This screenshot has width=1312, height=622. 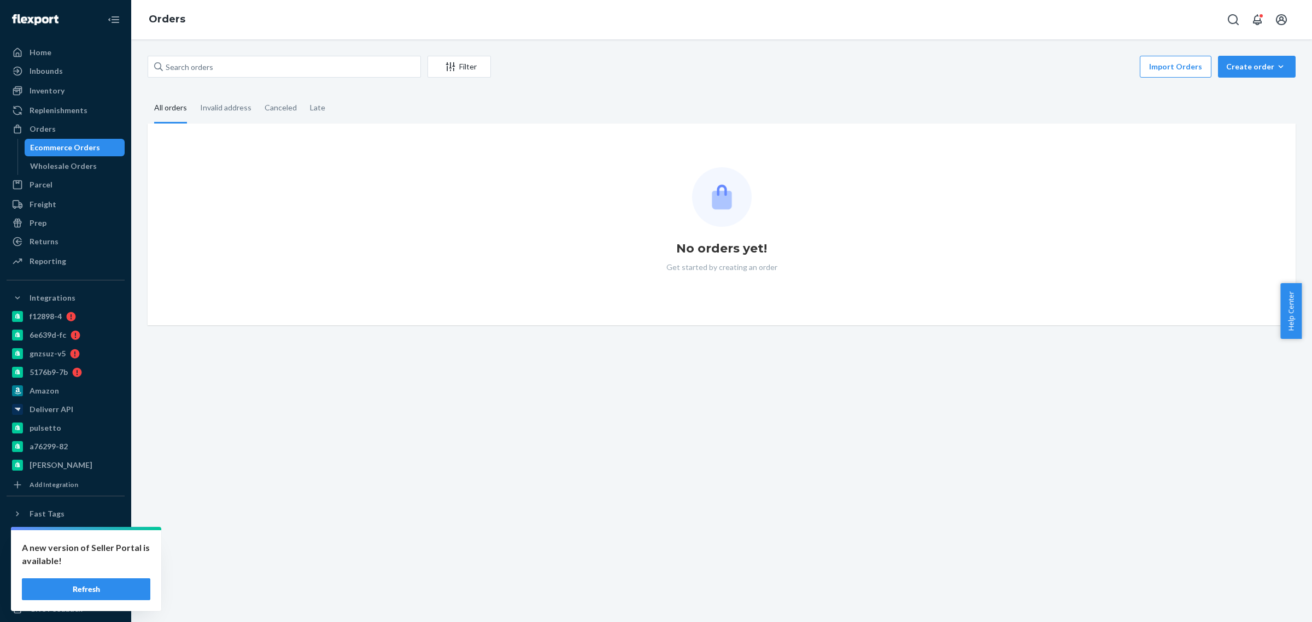 What do you see at coordinates (459, 67) in the screenshot?
I see `button: Filter` at bounding box center [459, 67].